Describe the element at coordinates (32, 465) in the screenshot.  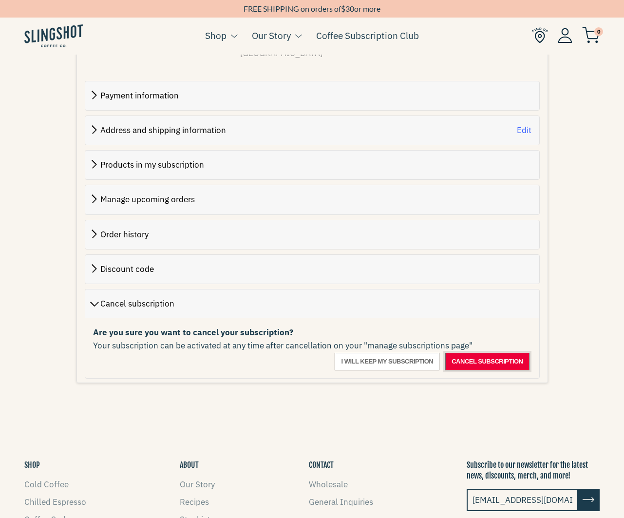
I see `button: SHOP` at that location.